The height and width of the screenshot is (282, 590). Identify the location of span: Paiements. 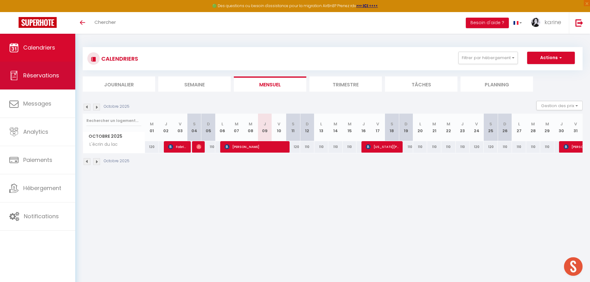
(38, 160).